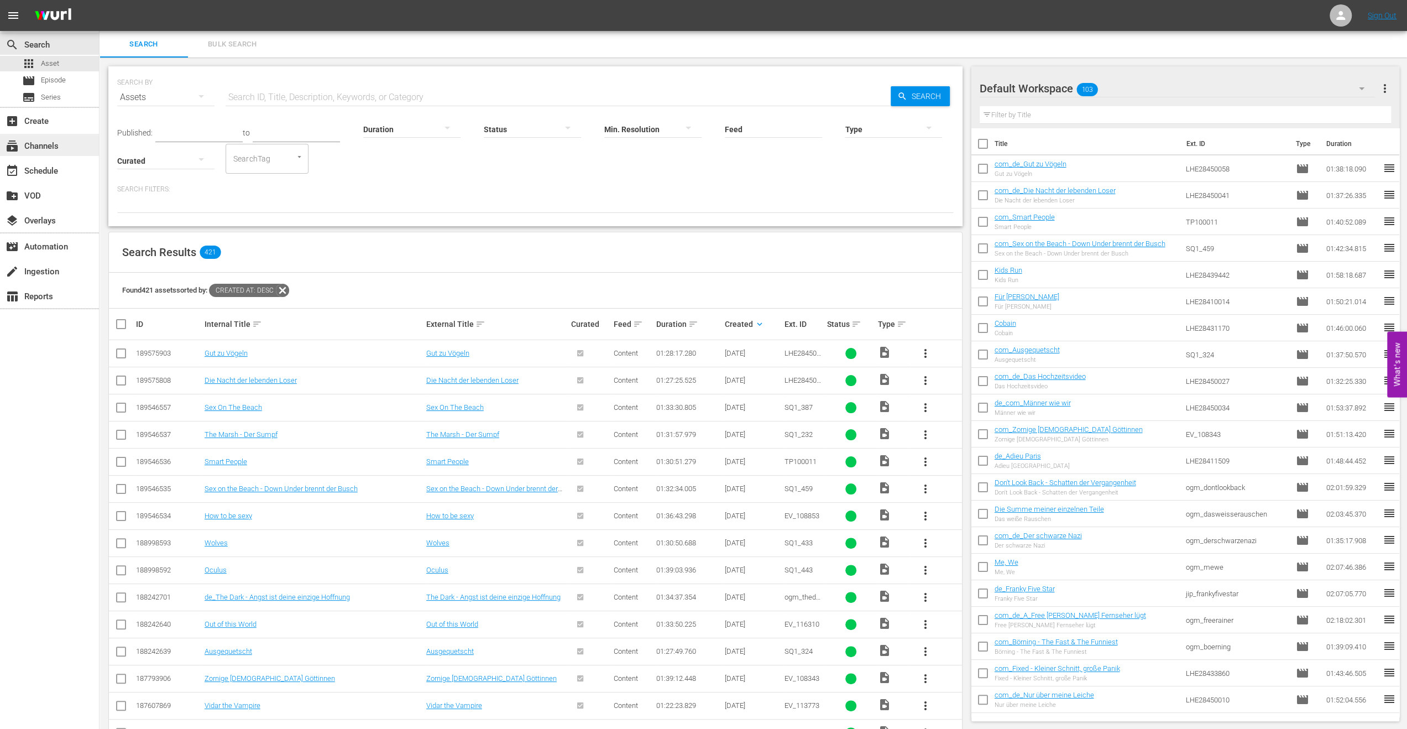 The height and width of the screenshot is (729, 1407). What do you see at coordinates (1056, 641) in the screenshot?
I see `a: com_Börning - The Fast & The Funniest` at bounding box center [1056, 641].